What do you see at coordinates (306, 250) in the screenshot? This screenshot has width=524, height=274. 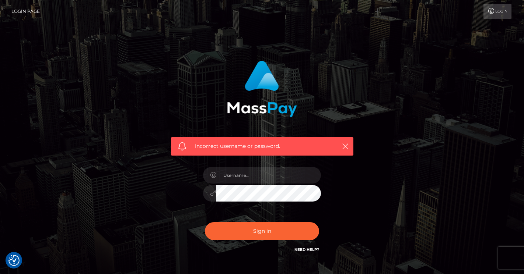 I see `a: Need Help?` at bounding box center [306, 250].